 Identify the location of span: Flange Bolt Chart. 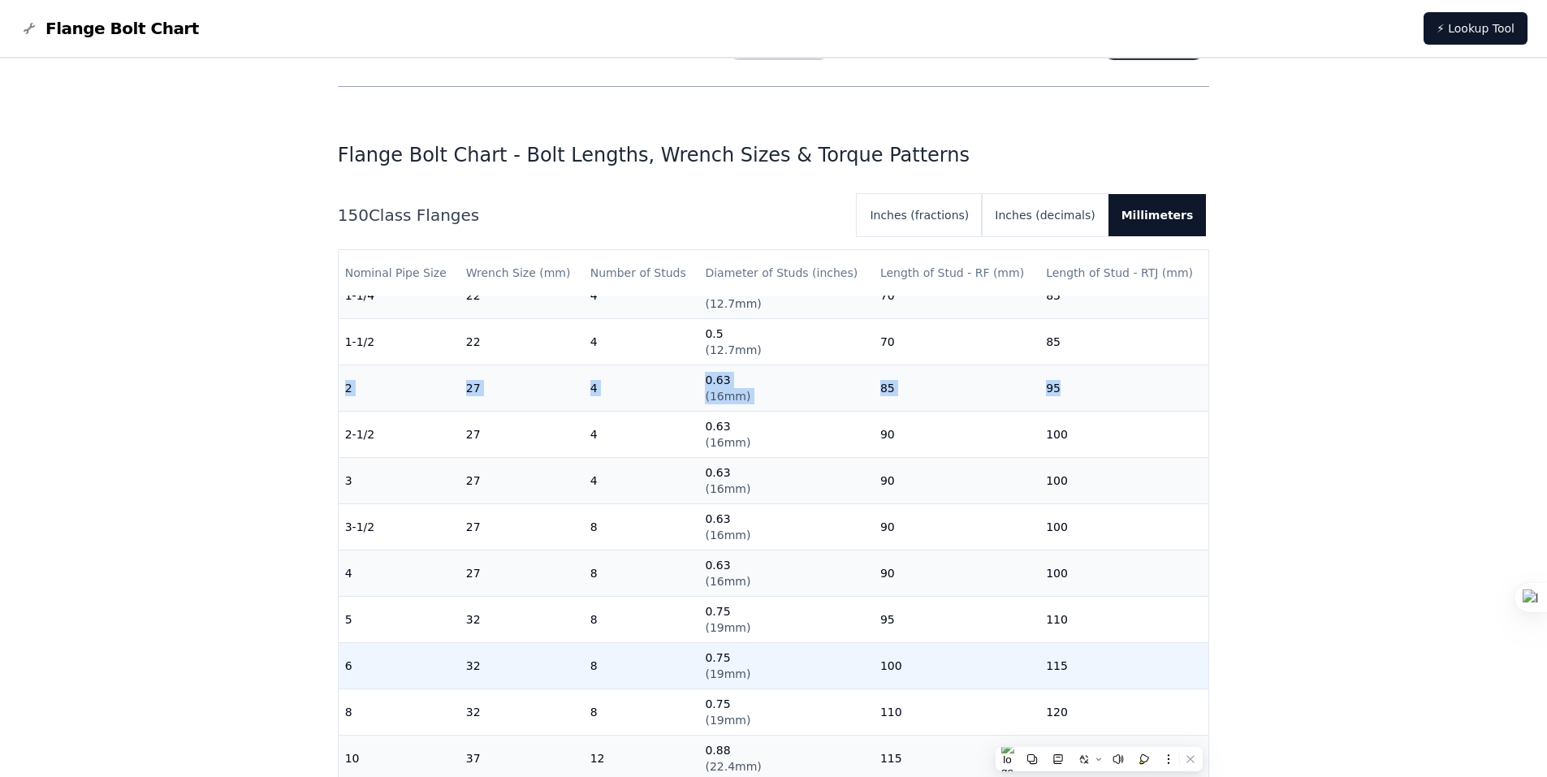
(122, 28).